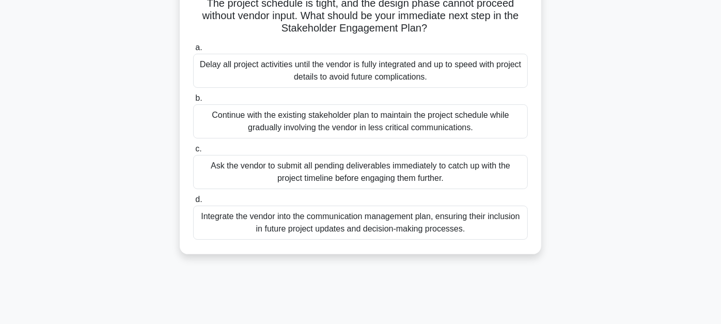 Image resolution: width=721 pixels, height=324 pixels. I want to click on div: Ask the vendor to submit all pending deliverables immediately to catch up with the project timeli..., so click(361, 172).